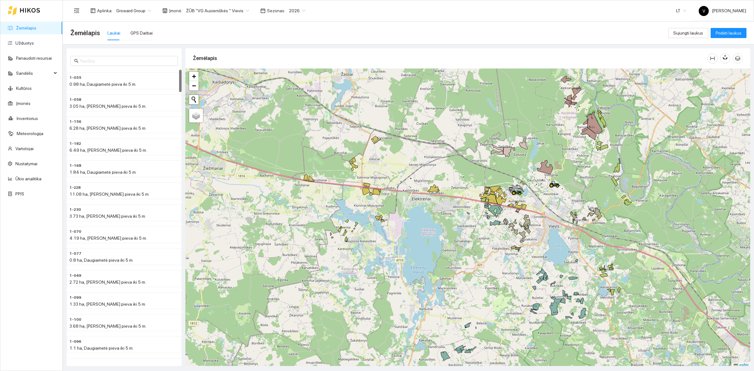  I want to click on button: menu-fold, so click(77, 11).